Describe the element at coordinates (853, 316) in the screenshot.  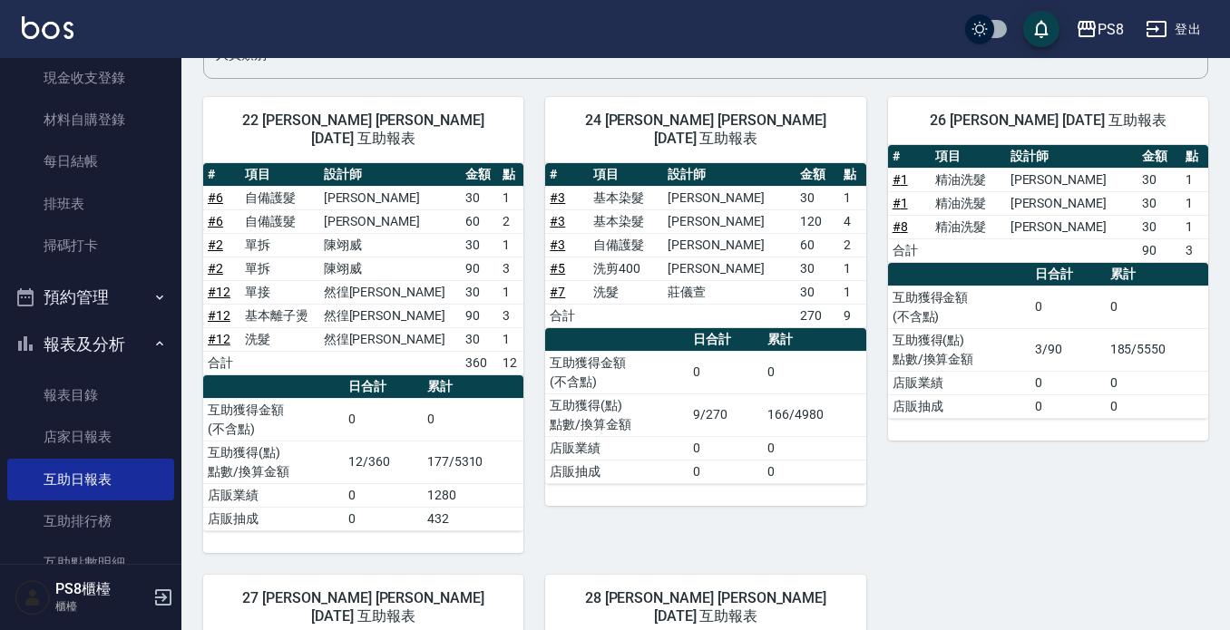
I see `td: 9` at that location.